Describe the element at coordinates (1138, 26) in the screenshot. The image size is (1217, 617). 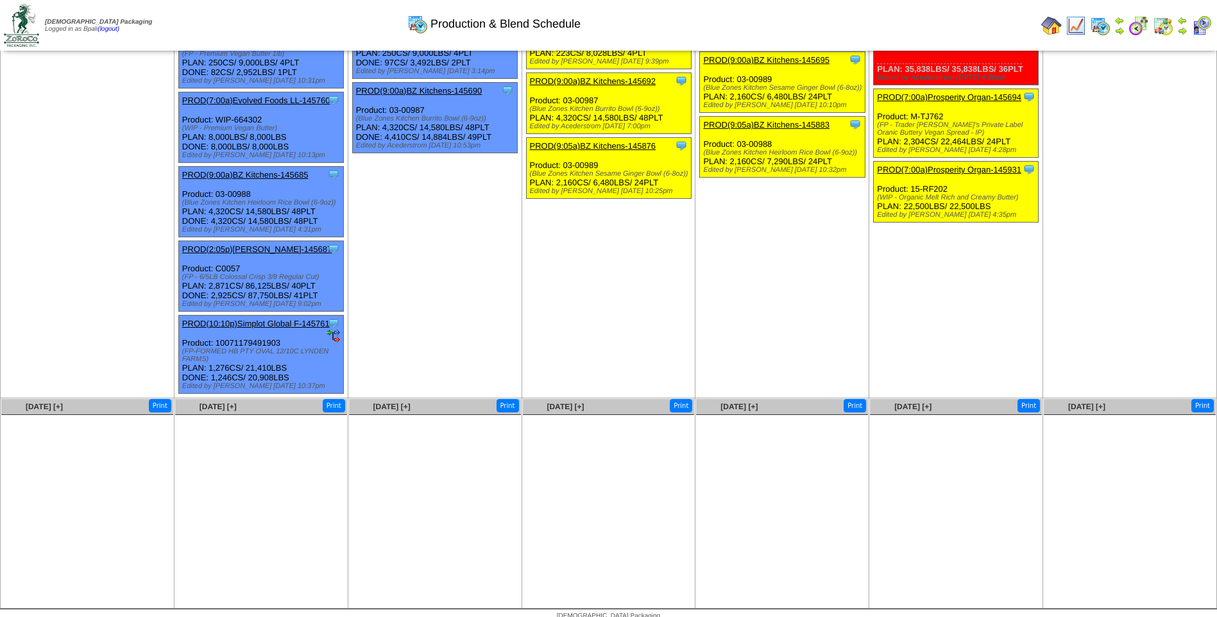
I see `img: calendarblend.gif` at that location.